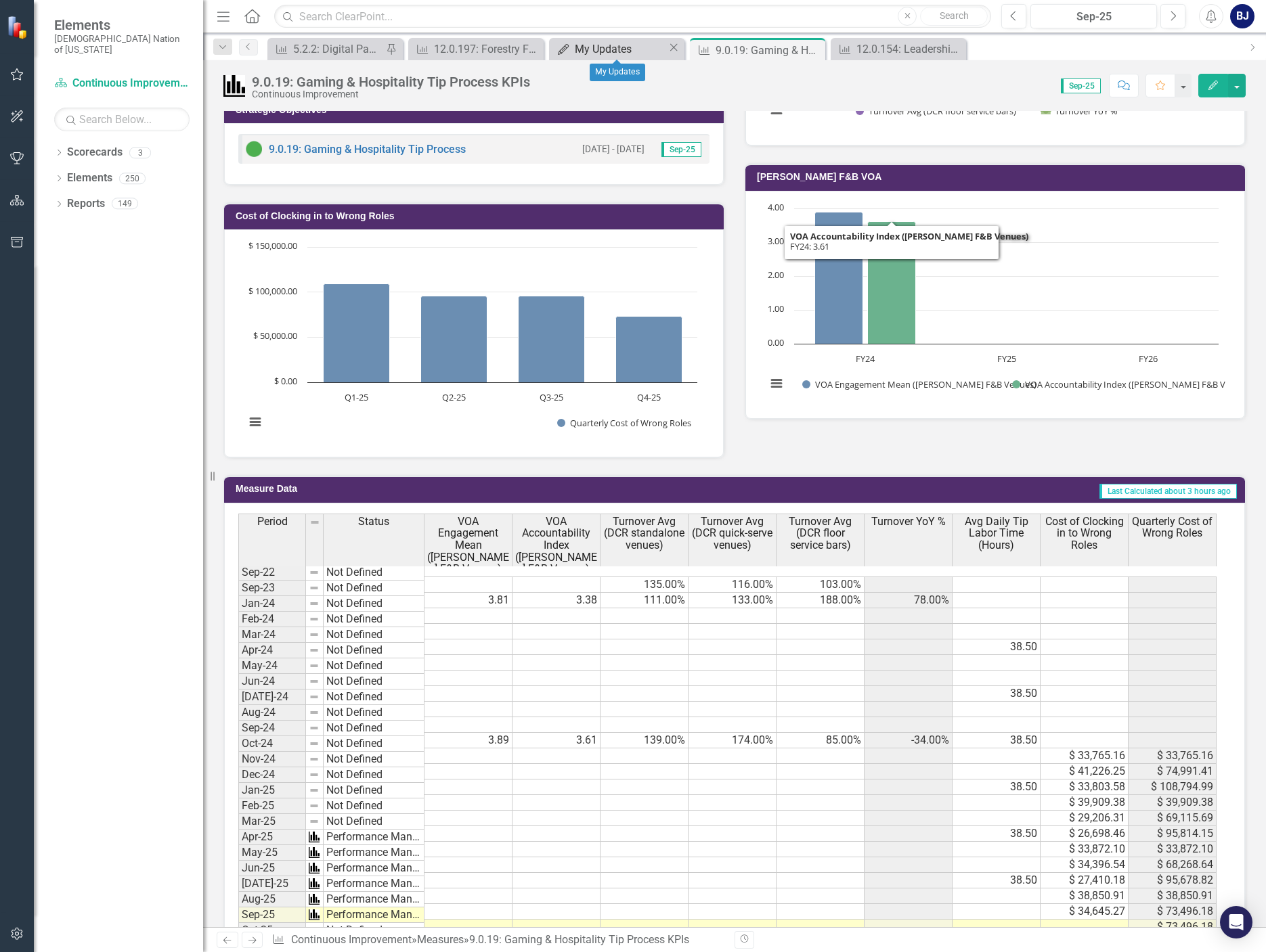 Image resolution: width=1266 pixels, height=952 pixels. Describe the element at coordinates (1084, 787) in the screenshot. I see `td: $ 33,803.58` at that location.